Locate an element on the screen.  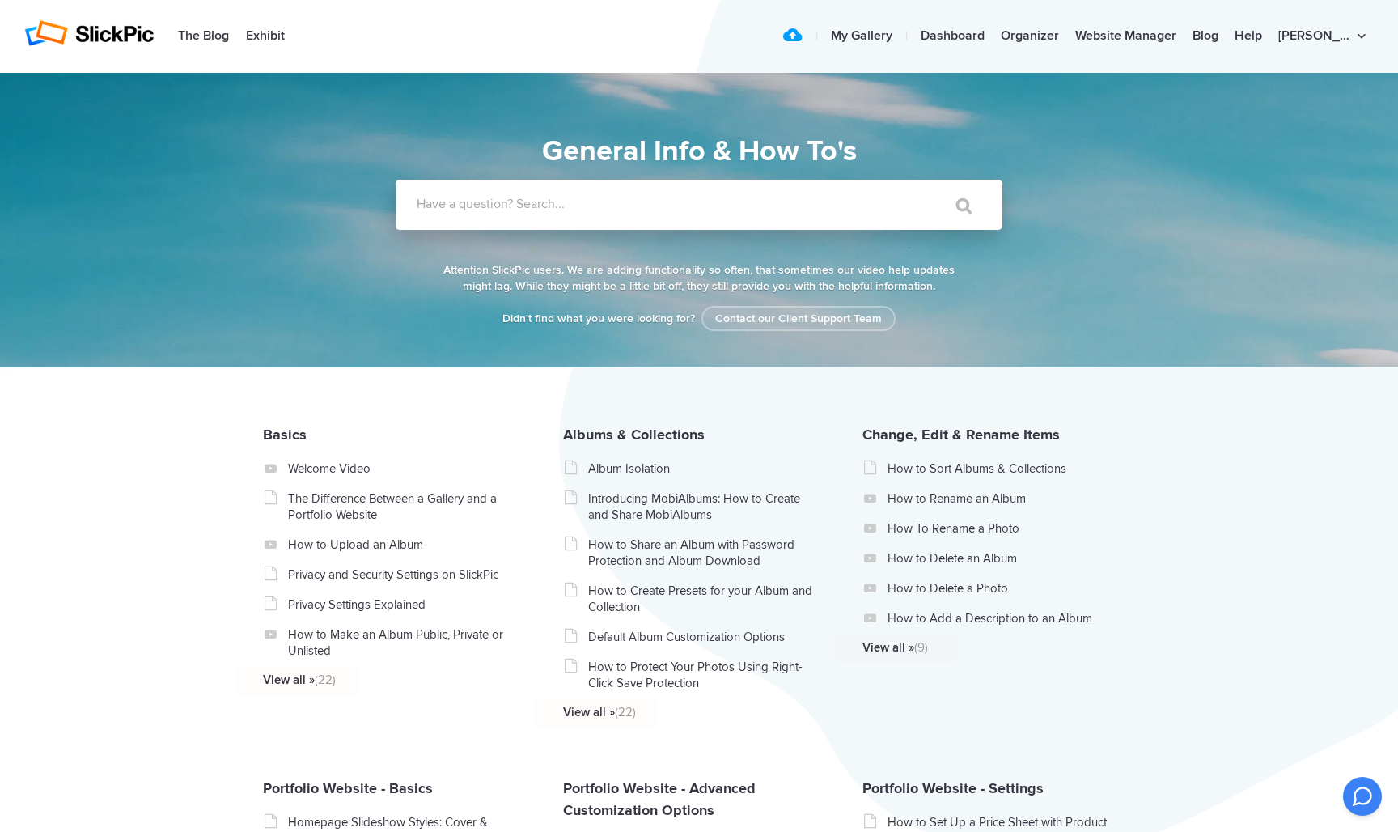
a: Privacy and Security Settings on SlickPic is located at coordinates (402, 575).